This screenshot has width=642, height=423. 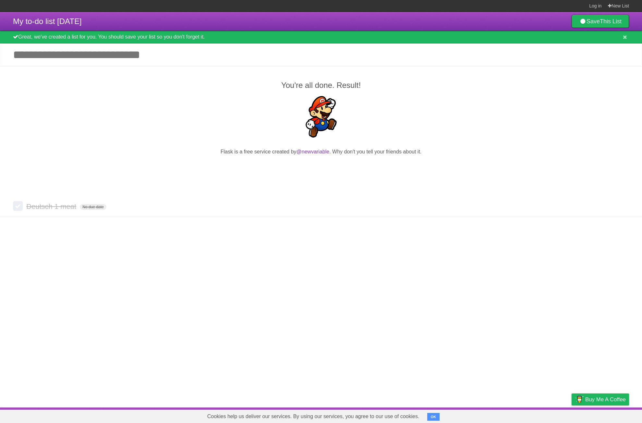 I want to click on a: SaveThis List, so click(x=600, y=21).